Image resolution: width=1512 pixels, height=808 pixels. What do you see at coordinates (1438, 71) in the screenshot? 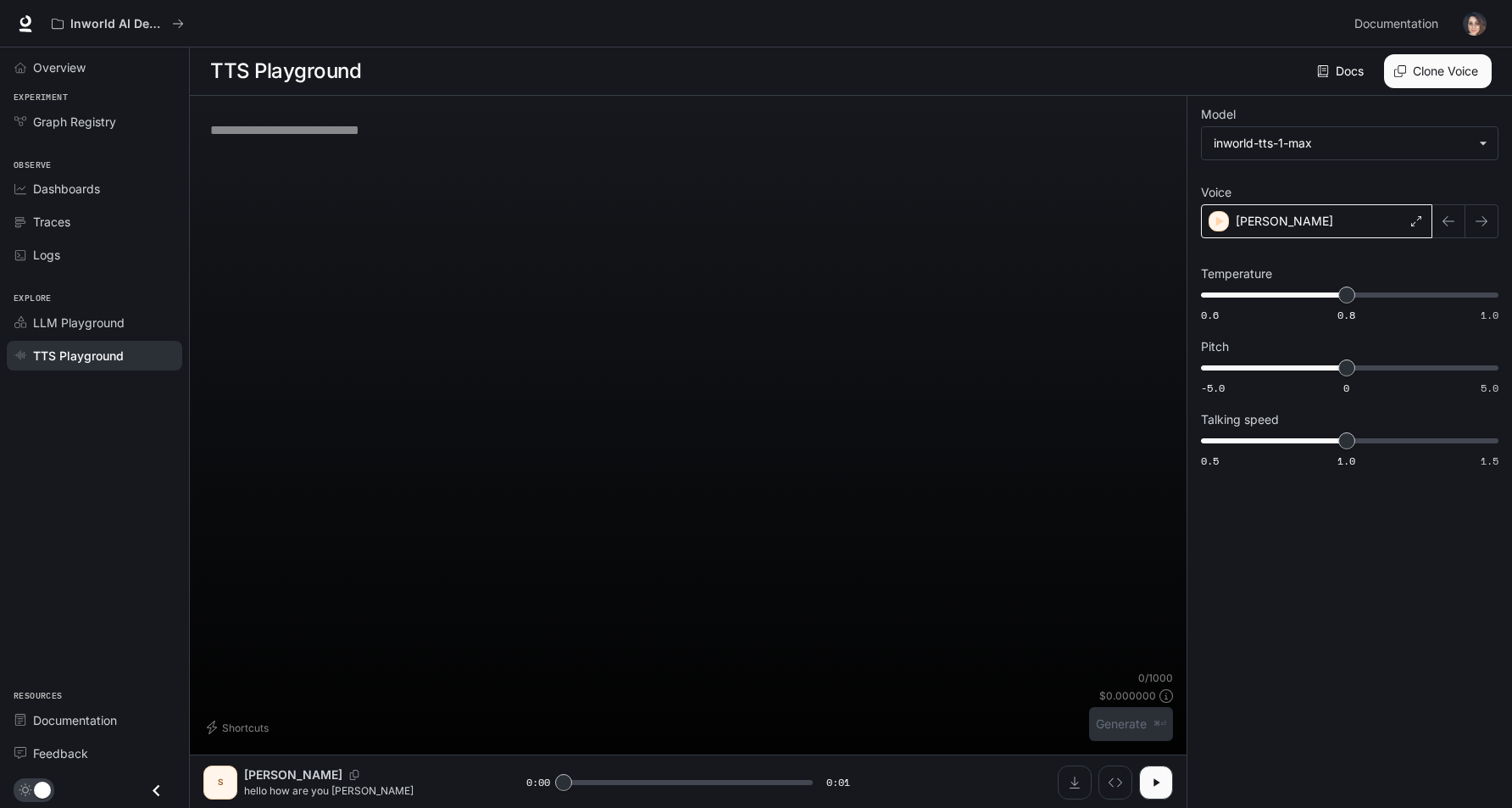
I see `button: Clone Voice` at bounding box center [1438, 71].